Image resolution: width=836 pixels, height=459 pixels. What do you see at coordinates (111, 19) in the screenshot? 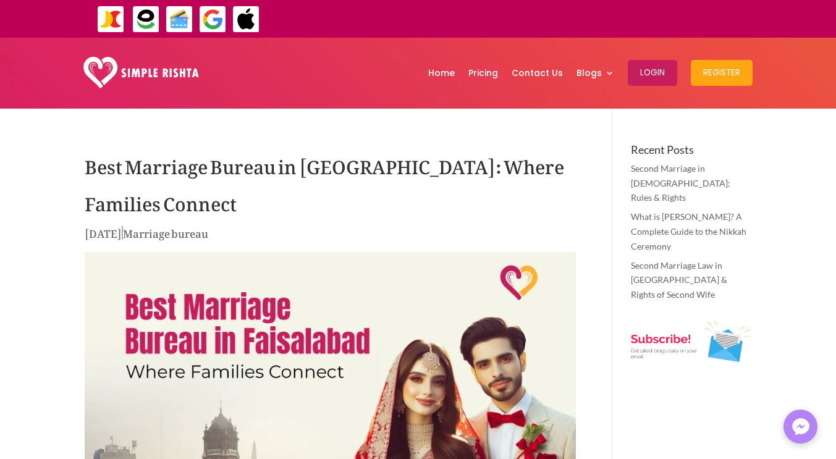
I see `img: JazzCash-icon` at bounding box center [111, 19].